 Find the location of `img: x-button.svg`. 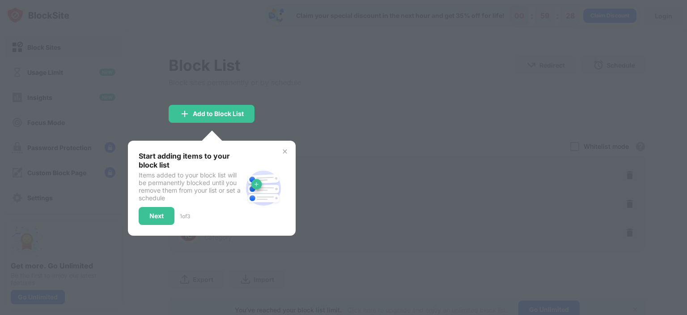

img: x-button.svg is located at coordinates (285, 151).